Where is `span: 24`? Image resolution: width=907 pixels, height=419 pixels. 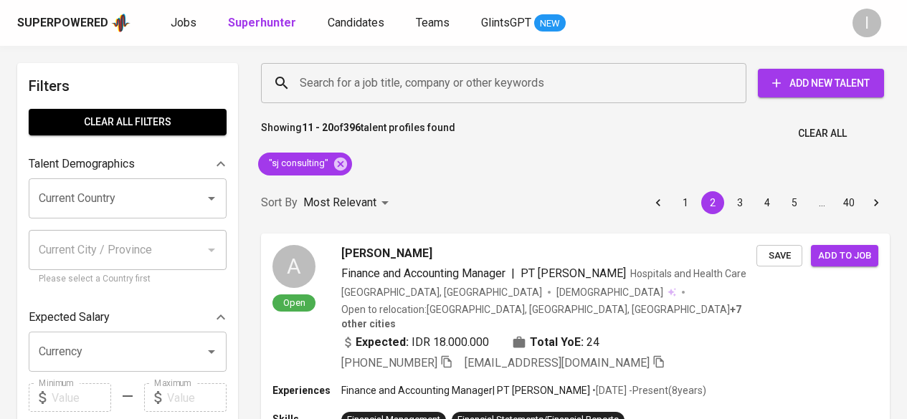
span: 24 is located at coordinates (593, 343).